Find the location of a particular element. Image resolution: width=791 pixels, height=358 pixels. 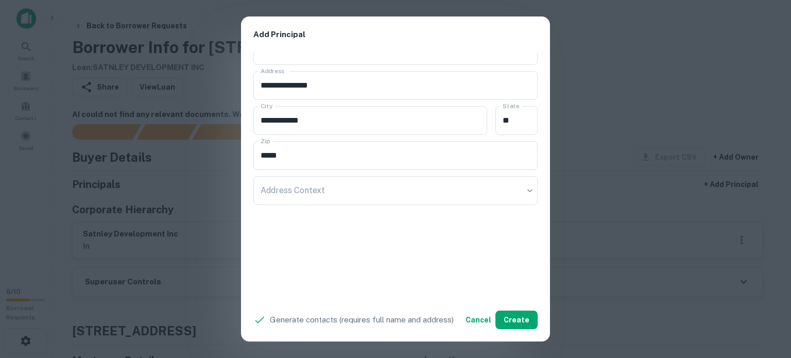

label: State is located at coordinates (511, 106).